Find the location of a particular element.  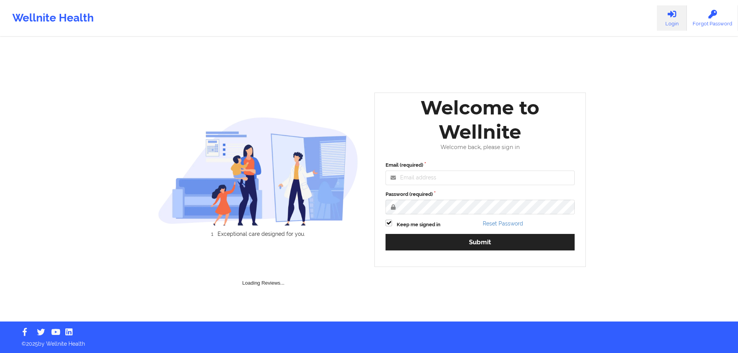

div: Loading Reviews... is located at coordinates (264, 269).